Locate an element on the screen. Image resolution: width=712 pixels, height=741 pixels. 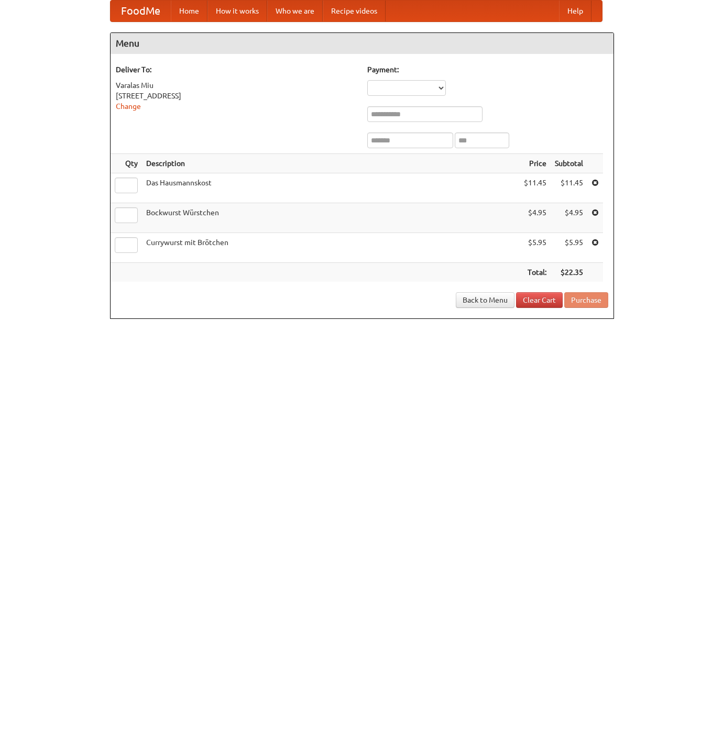
a: Change is located at coordinates (128, 106).